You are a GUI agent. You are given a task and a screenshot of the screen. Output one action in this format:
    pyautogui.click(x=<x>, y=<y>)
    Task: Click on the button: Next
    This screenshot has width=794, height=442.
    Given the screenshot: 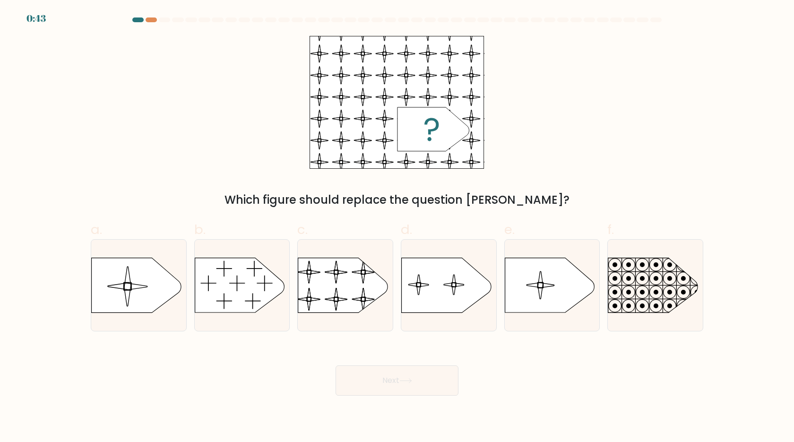 What is the action you would take?
    pyautogui.click(x=397, y=380)
    